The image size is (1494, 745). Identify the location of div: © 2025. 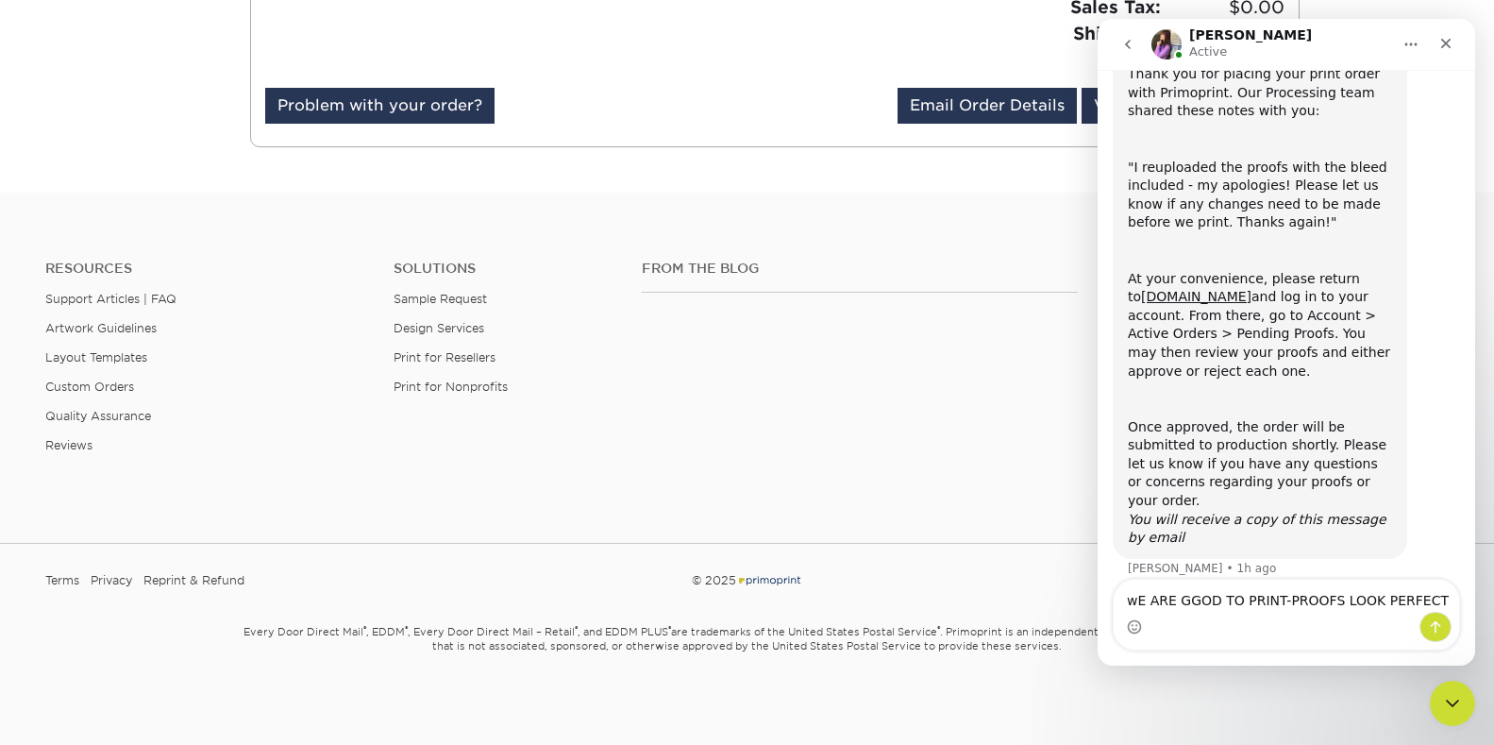
(748, 581).